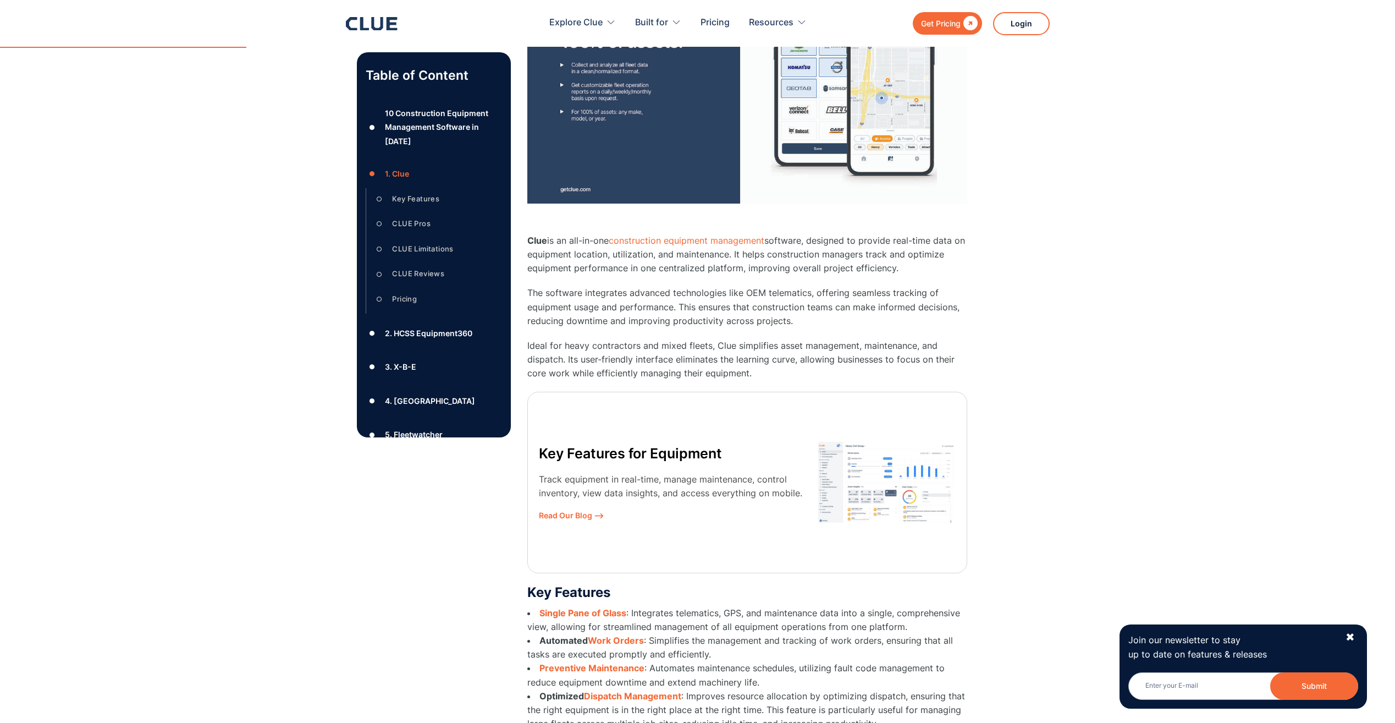 Image resolution: width=1395 pixels, height=723 pixels. Describe the element at coordinates (434, 174) in the screenshot. I see `a: ●1. Clue` at that location.